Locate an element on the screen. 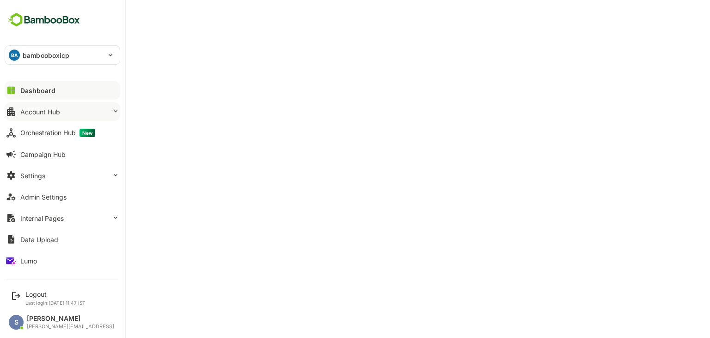  div: BA is located at coordinates (14, 55).